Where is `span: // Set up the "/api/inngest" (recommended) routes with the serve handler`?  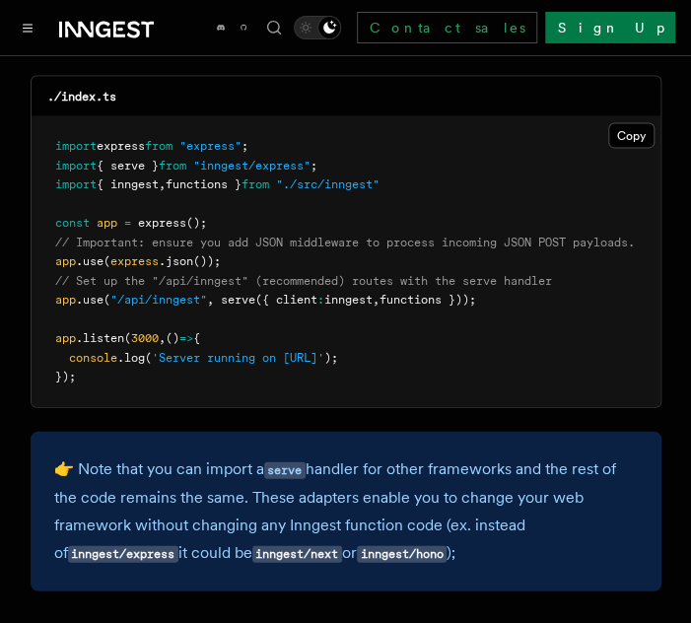
span: // Set up the "/api/inngest" (recommended) routes with the serve handler is located at coordinates (304, 281).